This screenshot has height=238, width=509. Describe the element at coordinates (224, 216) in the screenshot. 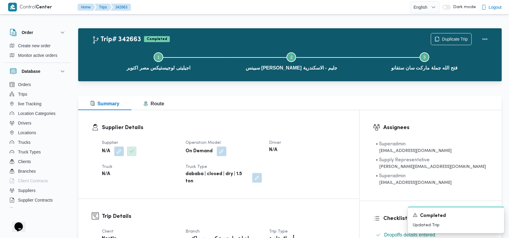

I see `h3: Trip Details` at that location.